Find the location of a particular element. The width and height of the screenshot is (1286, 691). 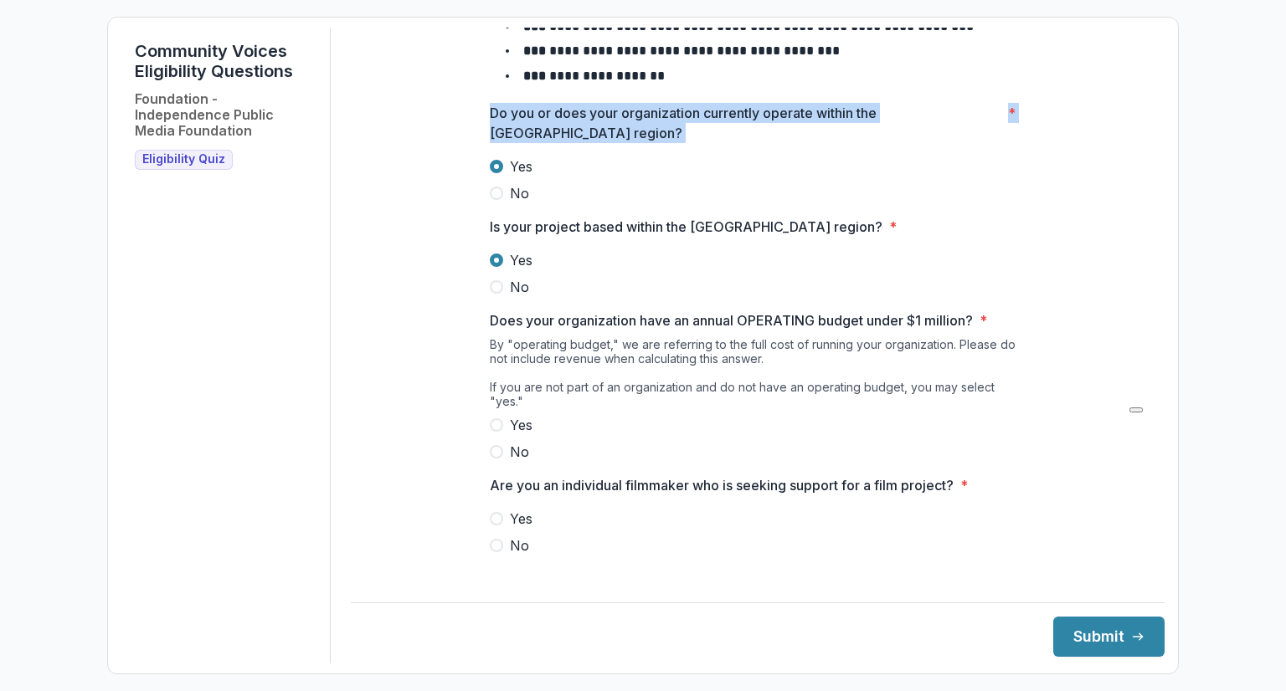

span: Eligibility Quiz is located at coordinates (183, 159).